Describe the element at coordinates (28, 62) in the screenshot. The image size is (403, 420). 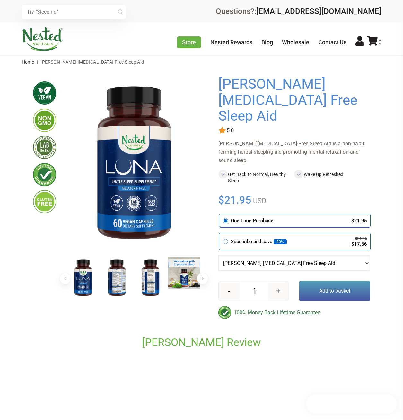
I see `a: Home` at that location.